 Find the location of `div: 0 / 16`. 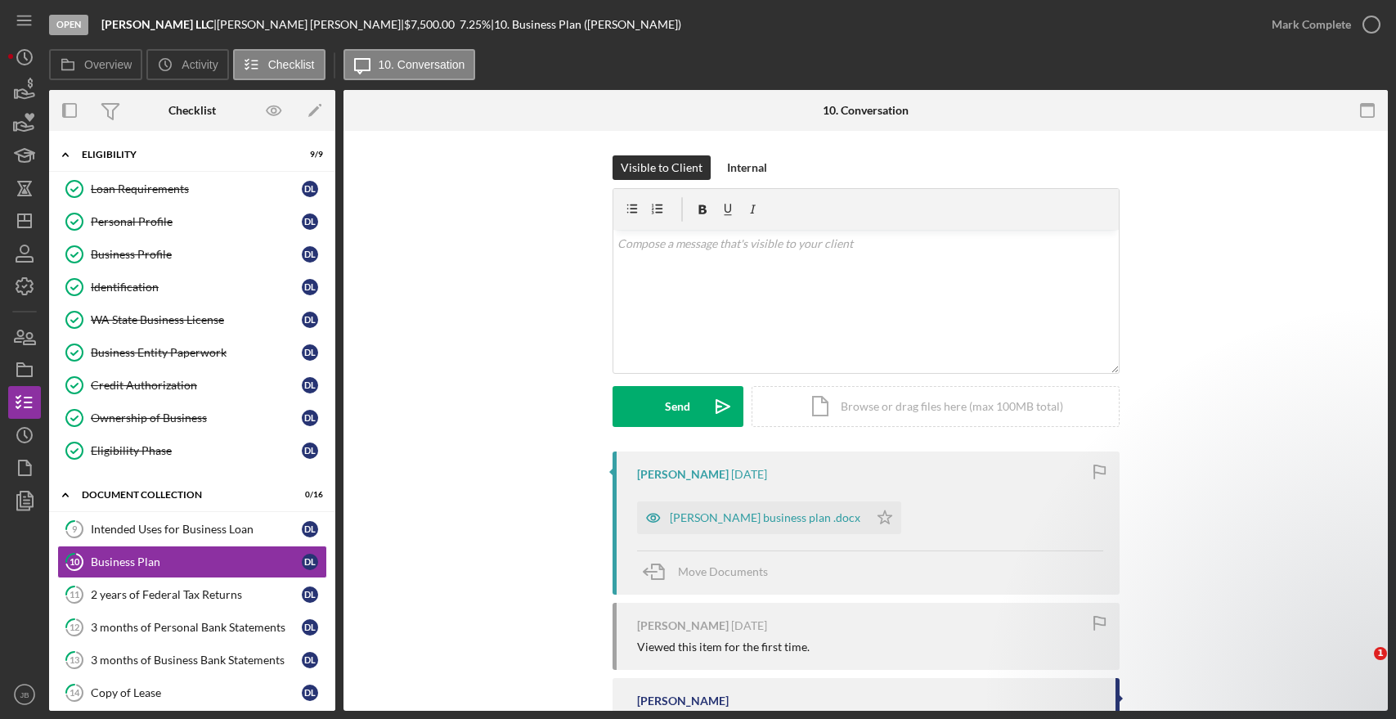

div: 0 / 16 is located at coordinates (308, 495).